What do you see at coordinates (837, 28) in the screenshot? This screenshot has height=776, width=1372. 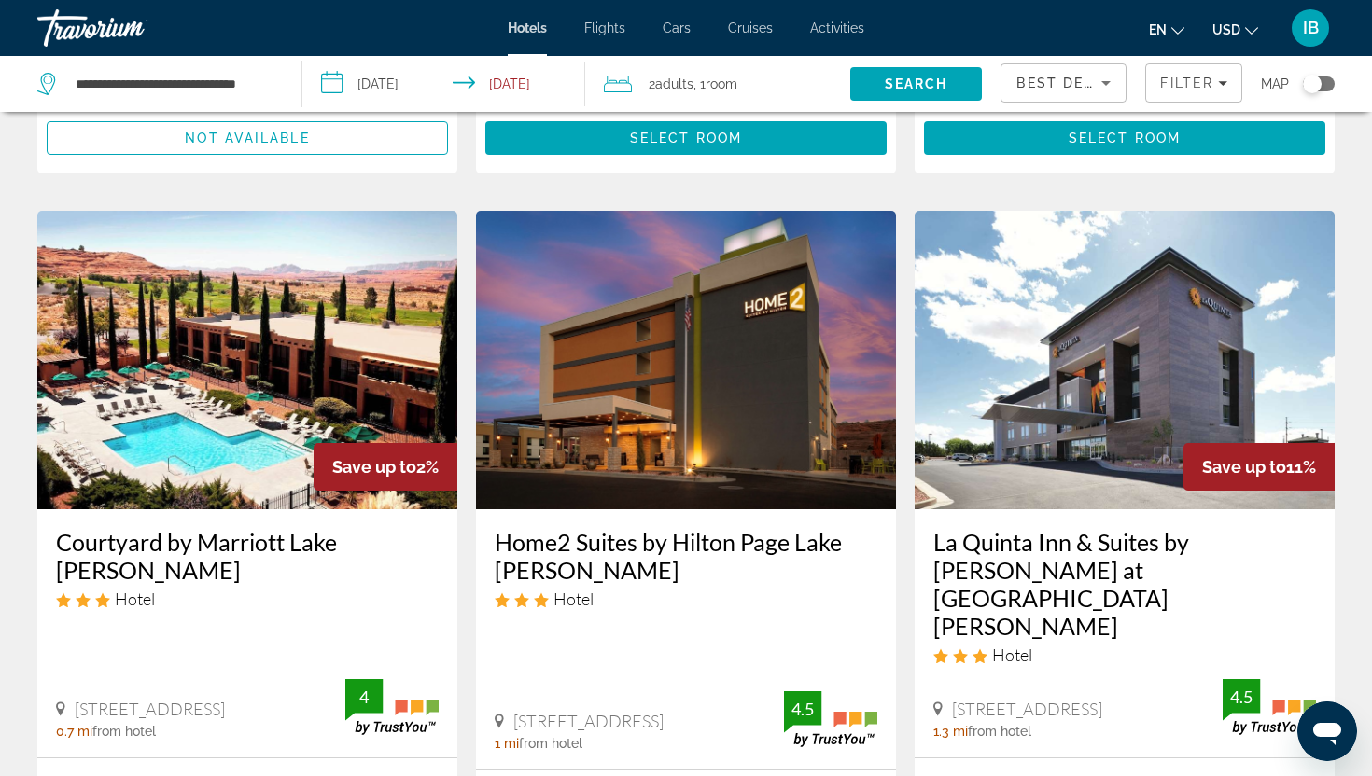 I see `span: Activities` at bounding box center [837, 28].